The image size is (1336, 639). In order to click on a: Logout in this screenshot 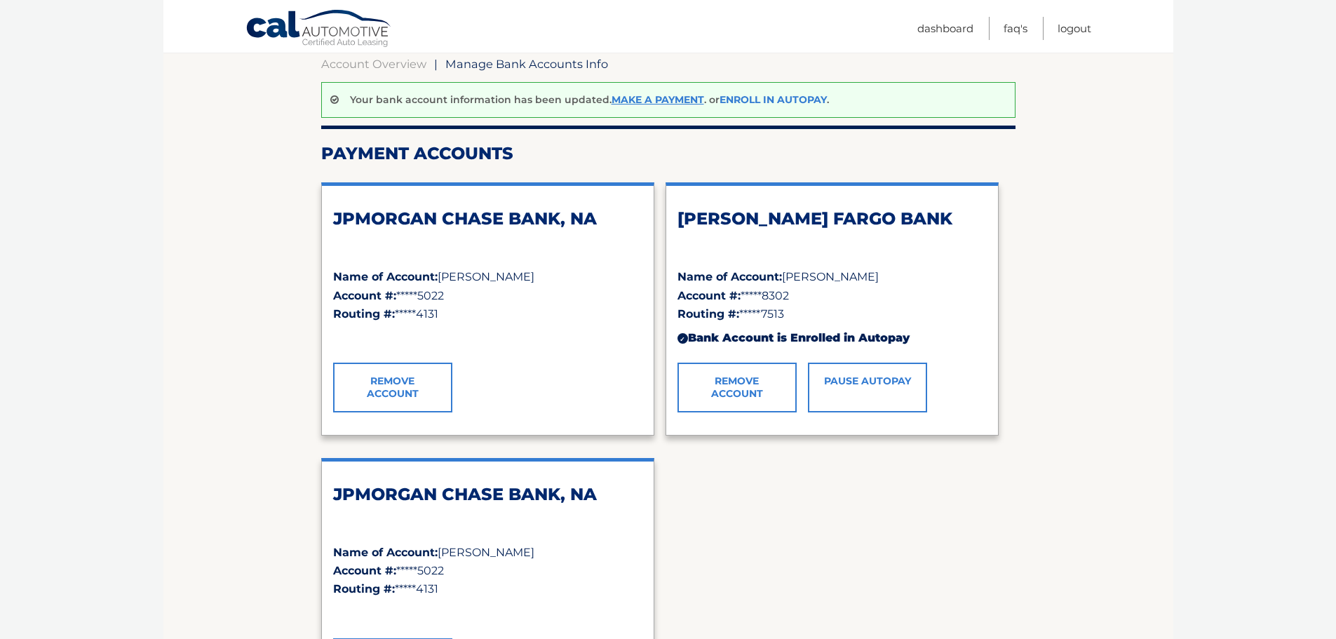, I will do `click(1074, 28)`.